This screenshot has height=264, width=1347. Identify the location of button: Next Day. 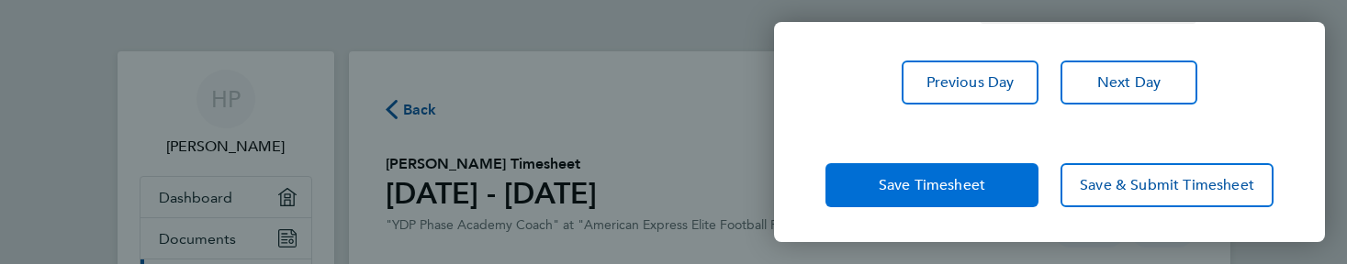
(1128, 83).